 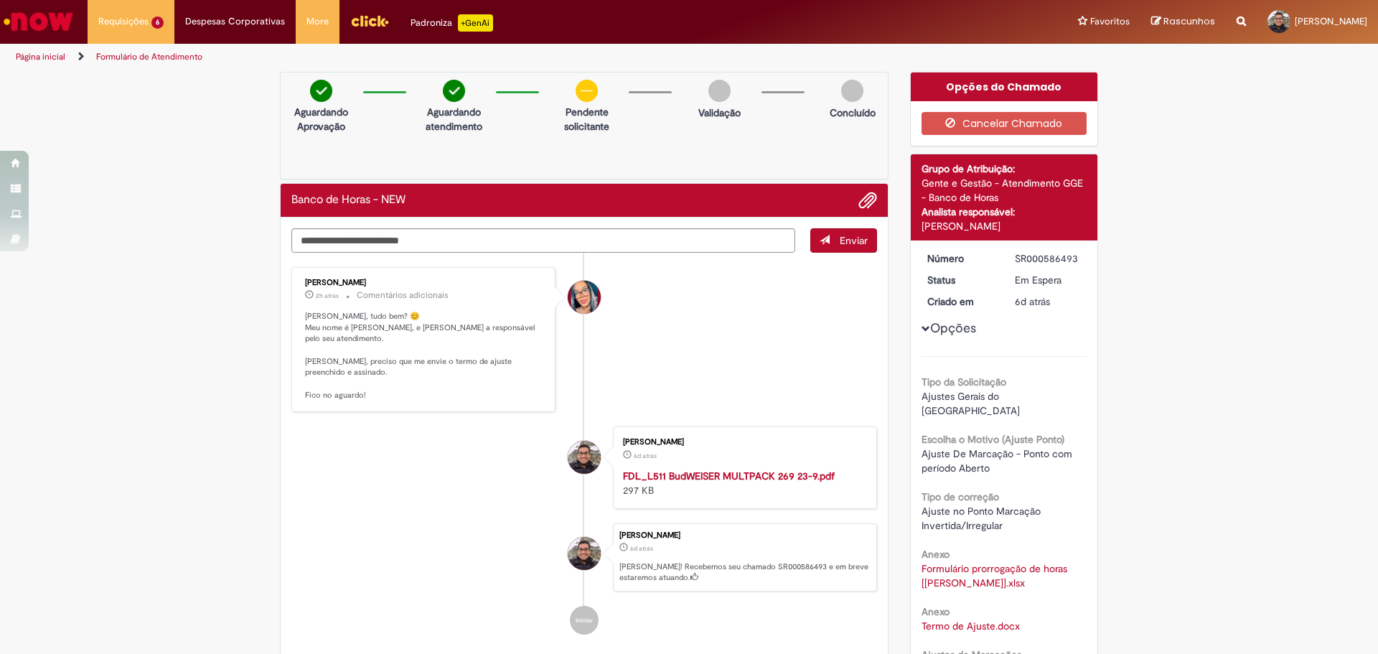 What do you see at coordinates (475, 23) in the screenshot?
I see `p: +GenAi` at bounding box center [475, 23].